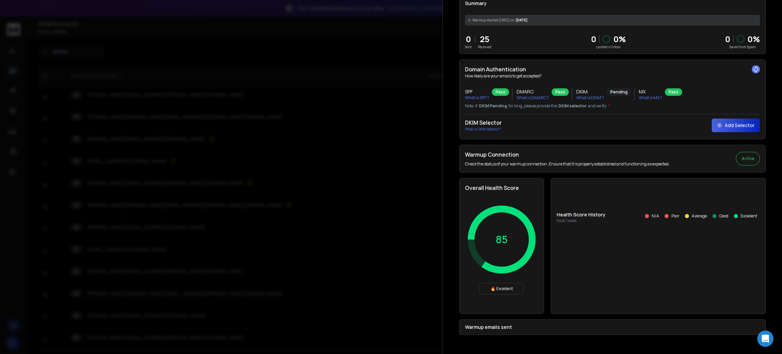  I want to click on p: How likely are your emails to get accepted?, so click(612, 76).